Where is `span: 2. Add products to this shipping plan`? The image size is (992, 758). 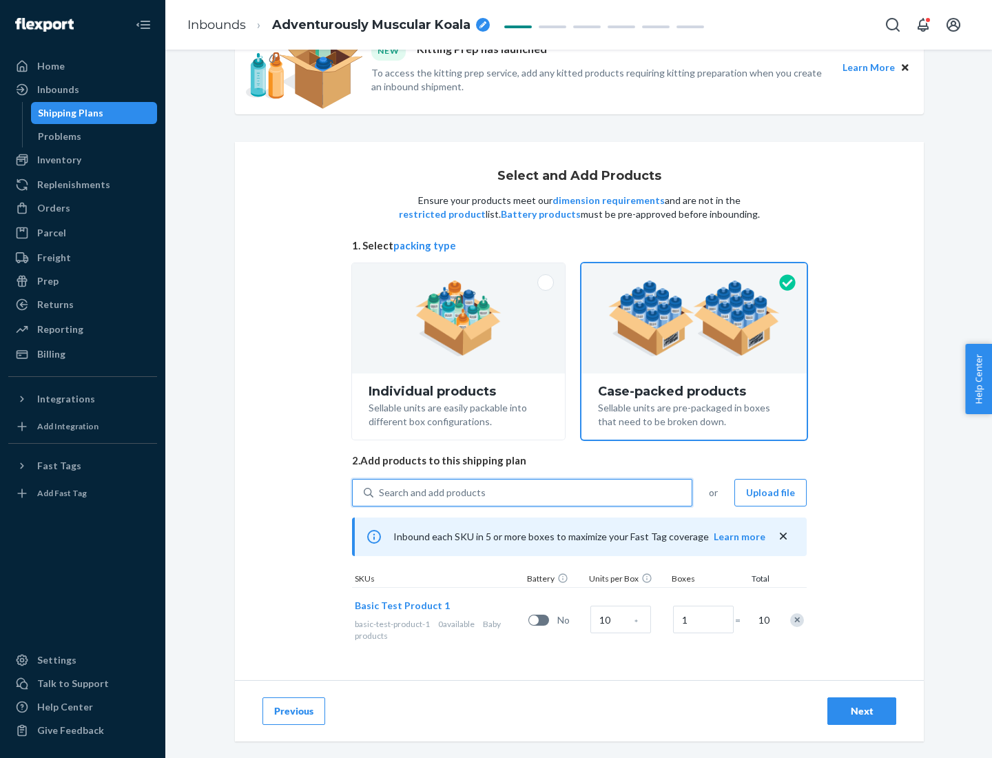
span: 2. Add products to this shipping plan is located at coordinates (580, 460).